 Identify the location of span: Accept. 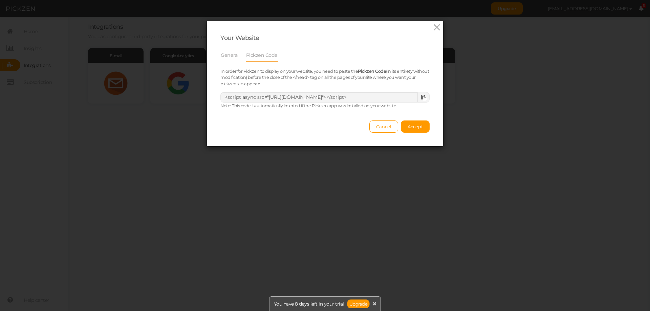
(415, 127).